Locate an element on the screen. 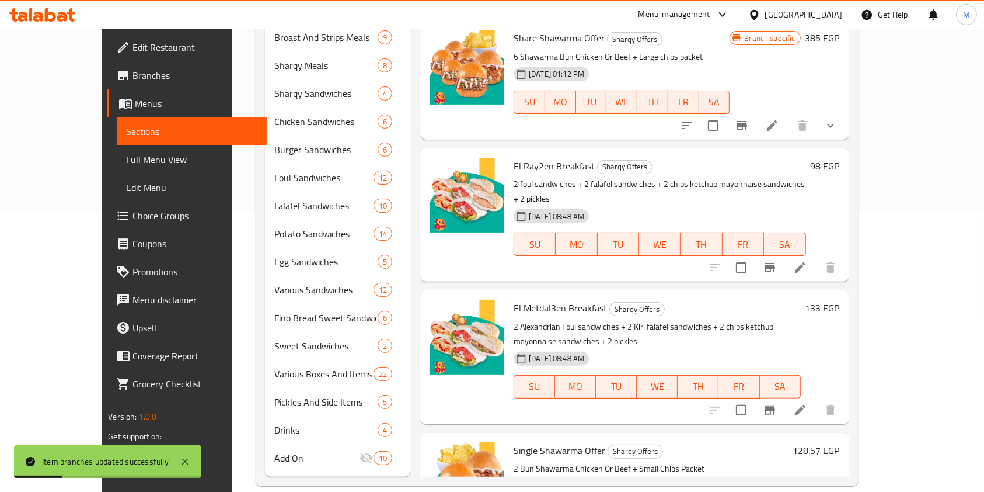  h6: 133 EGP is located at coordinates (823, 308).